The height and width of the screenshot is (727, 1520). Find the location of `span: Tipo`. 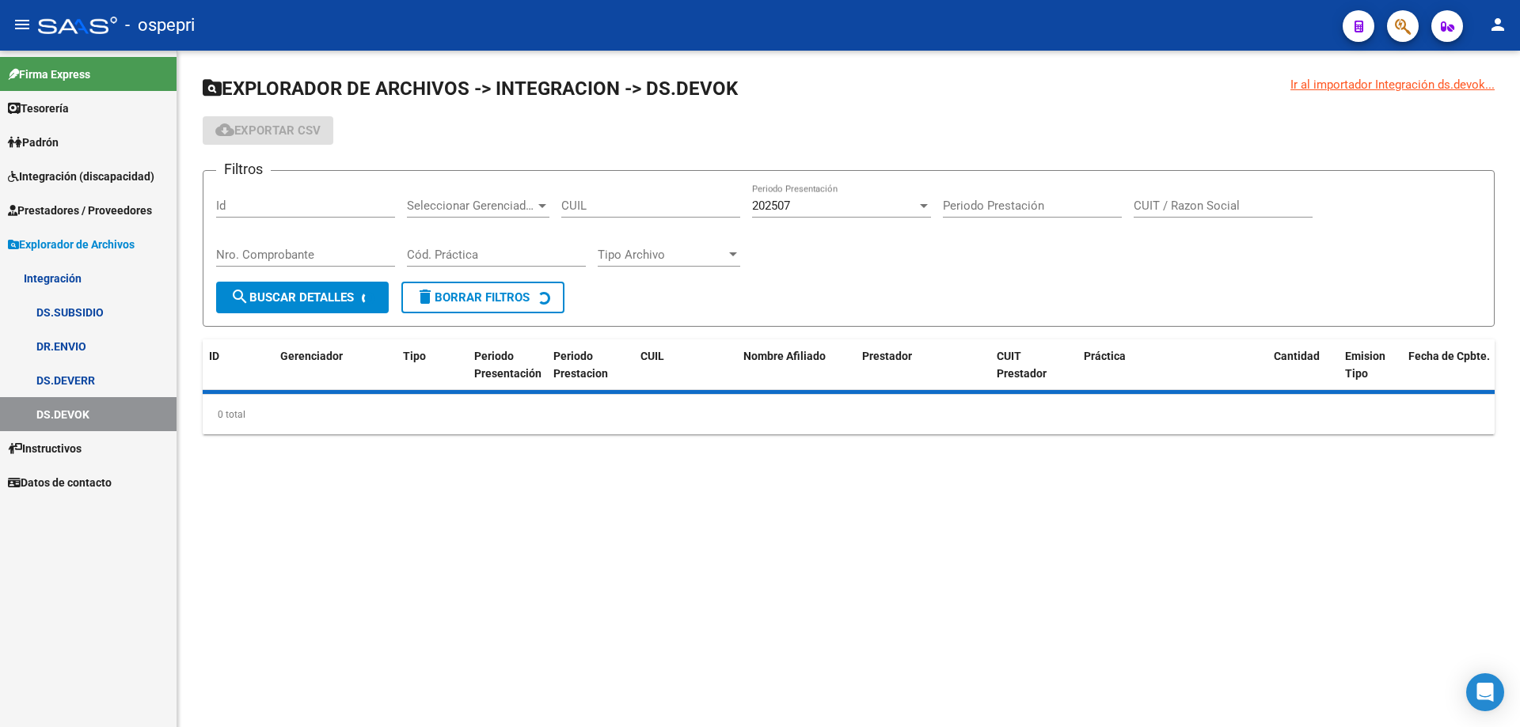

span: Tipo is located at coordinates (414, 356).